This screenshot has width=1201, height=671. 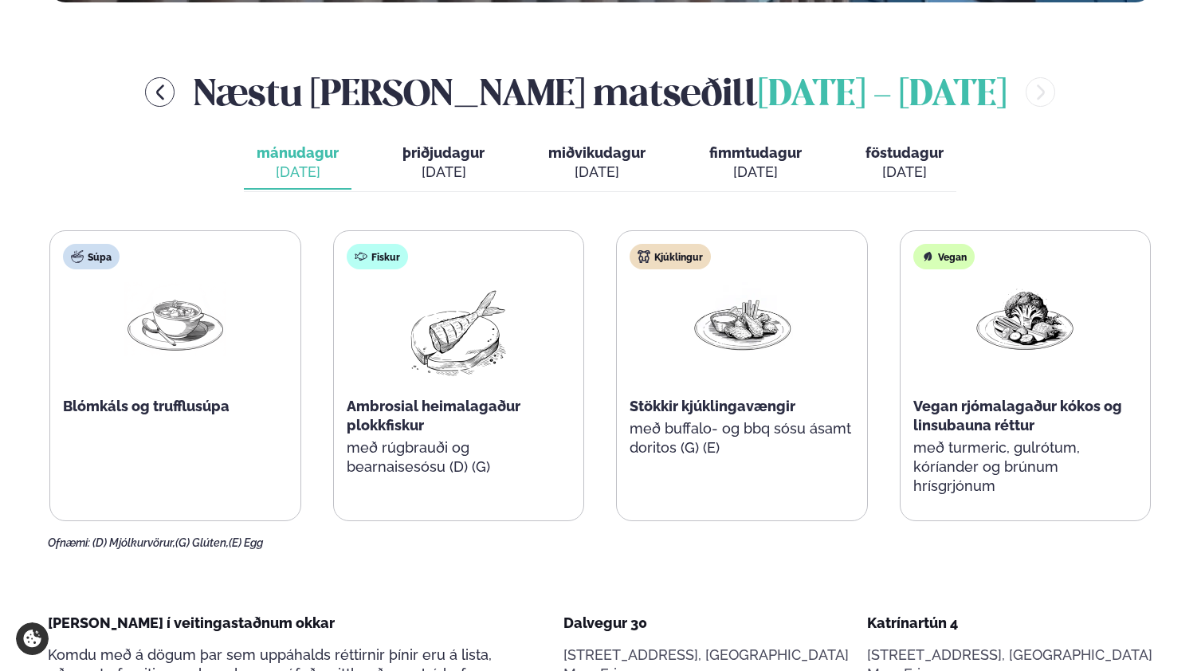 What do you see at coordinates (32, 638) in the screenshot?
I see `a: Cookie settings` at bounding box center [32, 638].